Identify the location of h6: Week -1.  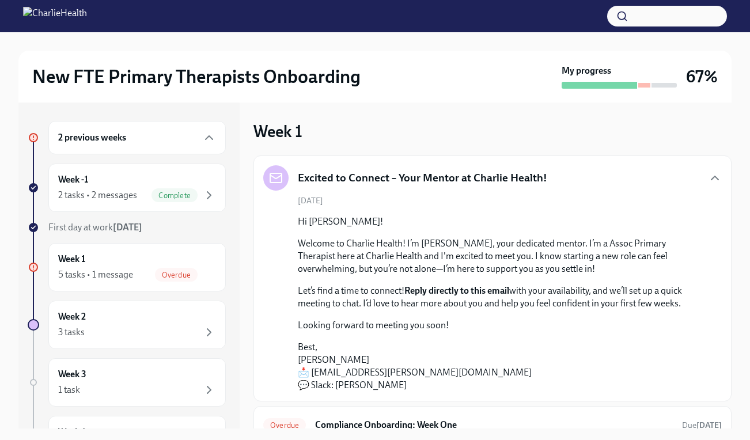
(73, 180).